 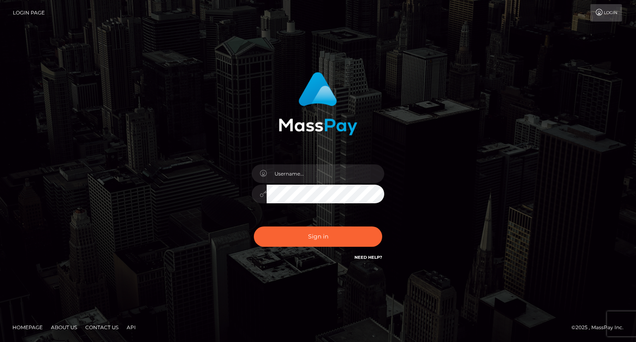 What do you see at coordinates (318, 236) in the screenshot?
I see `button: Sign in` at bounding box center [318, 236].